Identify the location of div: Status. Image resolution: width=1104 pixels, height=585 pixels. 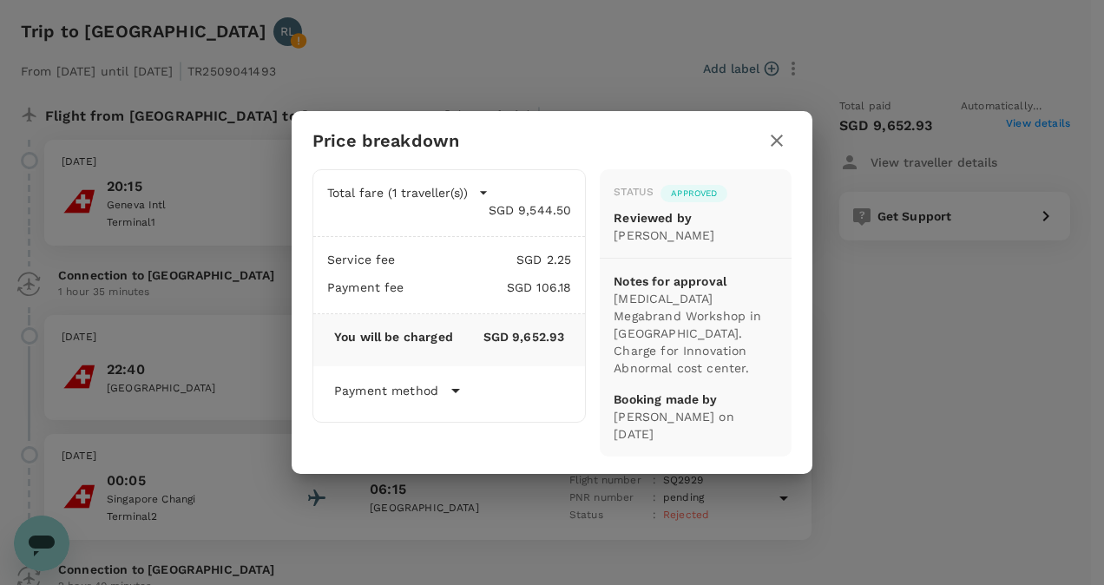
(634, 193).